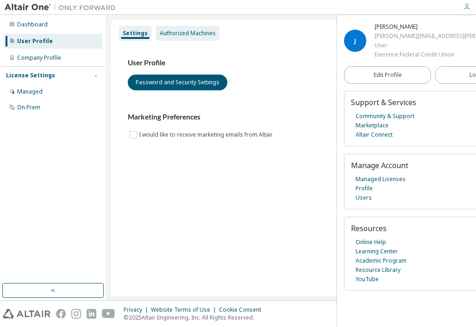 The height and width of the screenshot is (327, 476). What do you see at coordinates (185, 310) in the screenshot?
I see `div: Website Terms of Use` at bounding box center [185, 310].